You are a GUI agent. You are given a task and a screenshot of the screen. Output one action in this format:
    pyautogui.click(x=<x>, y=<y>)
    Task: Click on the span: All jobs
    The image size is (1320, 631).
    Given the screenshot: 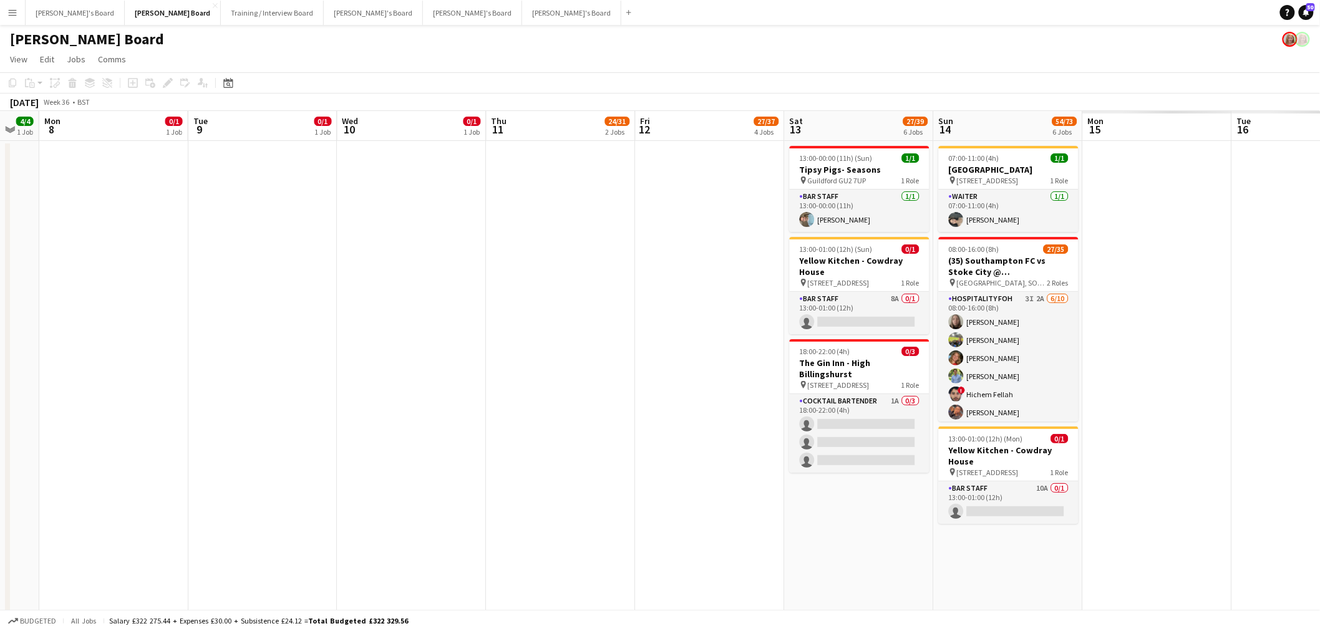 What is the action you would take?
    pyautogui.click(x=84, y=621)
    